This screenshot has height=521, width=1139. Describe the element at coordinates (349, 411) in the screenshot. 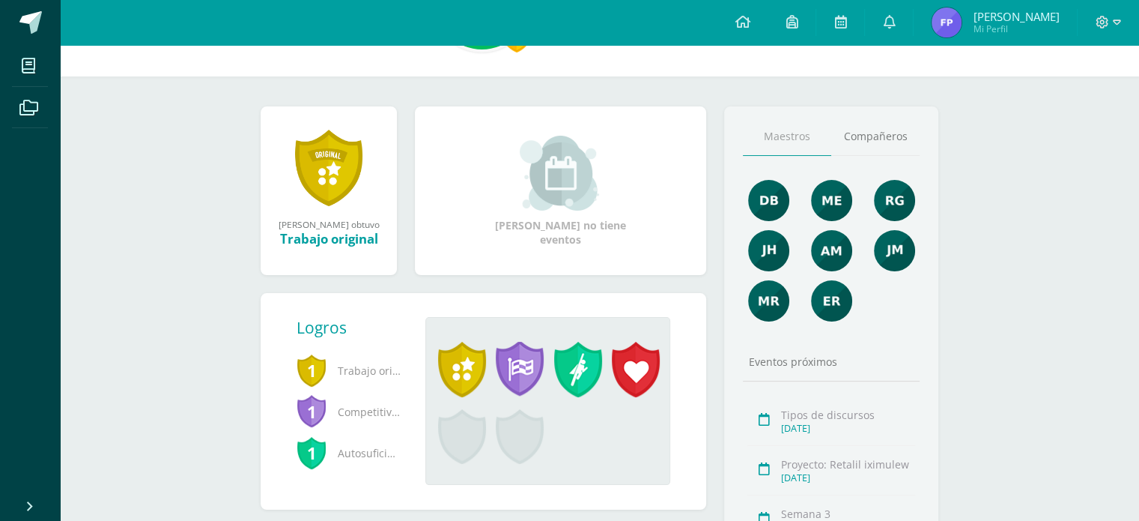

I see `span: Competitividad` at that location.